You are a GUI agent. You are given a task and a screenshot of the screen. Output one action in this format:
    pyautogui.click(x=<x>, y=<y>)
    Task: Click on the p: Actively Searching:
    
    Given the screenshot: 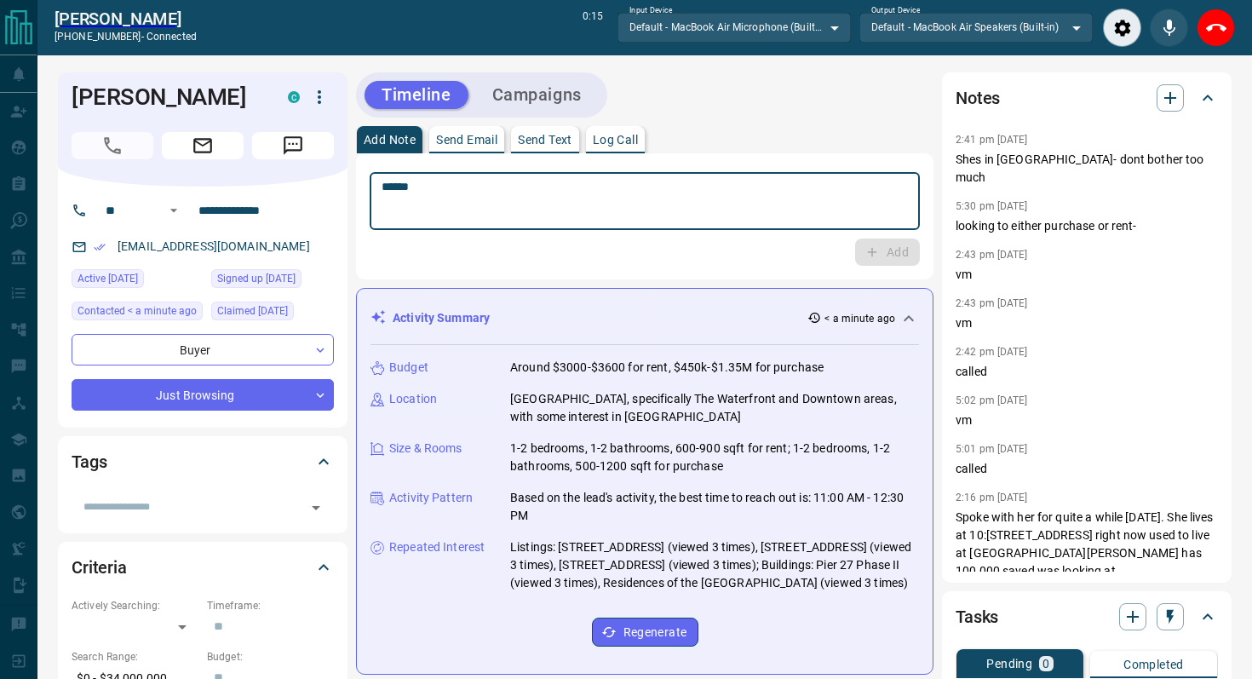 What is the action you would take?
    pyautogui.click(x=135, y=606)
    